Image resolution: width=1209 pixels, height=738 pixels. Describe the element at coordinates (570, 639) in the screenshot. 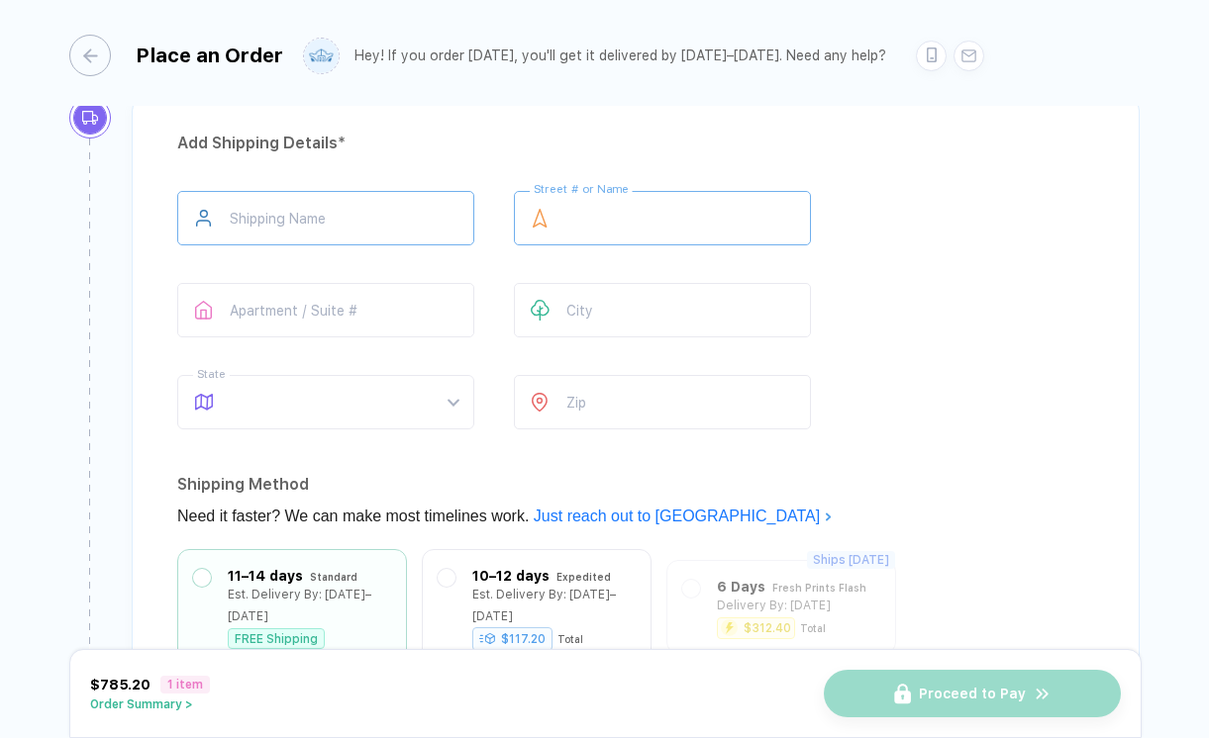

I see `div: Total` at that location.